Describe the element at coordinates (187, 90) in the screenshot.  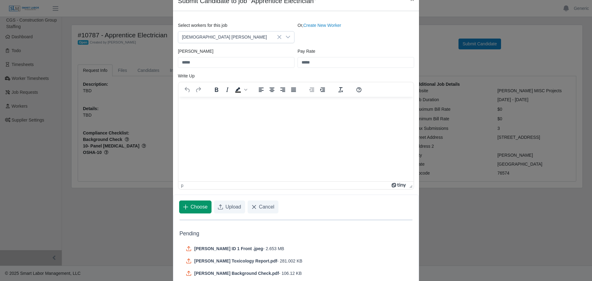
I see `button: Undo` at that location.